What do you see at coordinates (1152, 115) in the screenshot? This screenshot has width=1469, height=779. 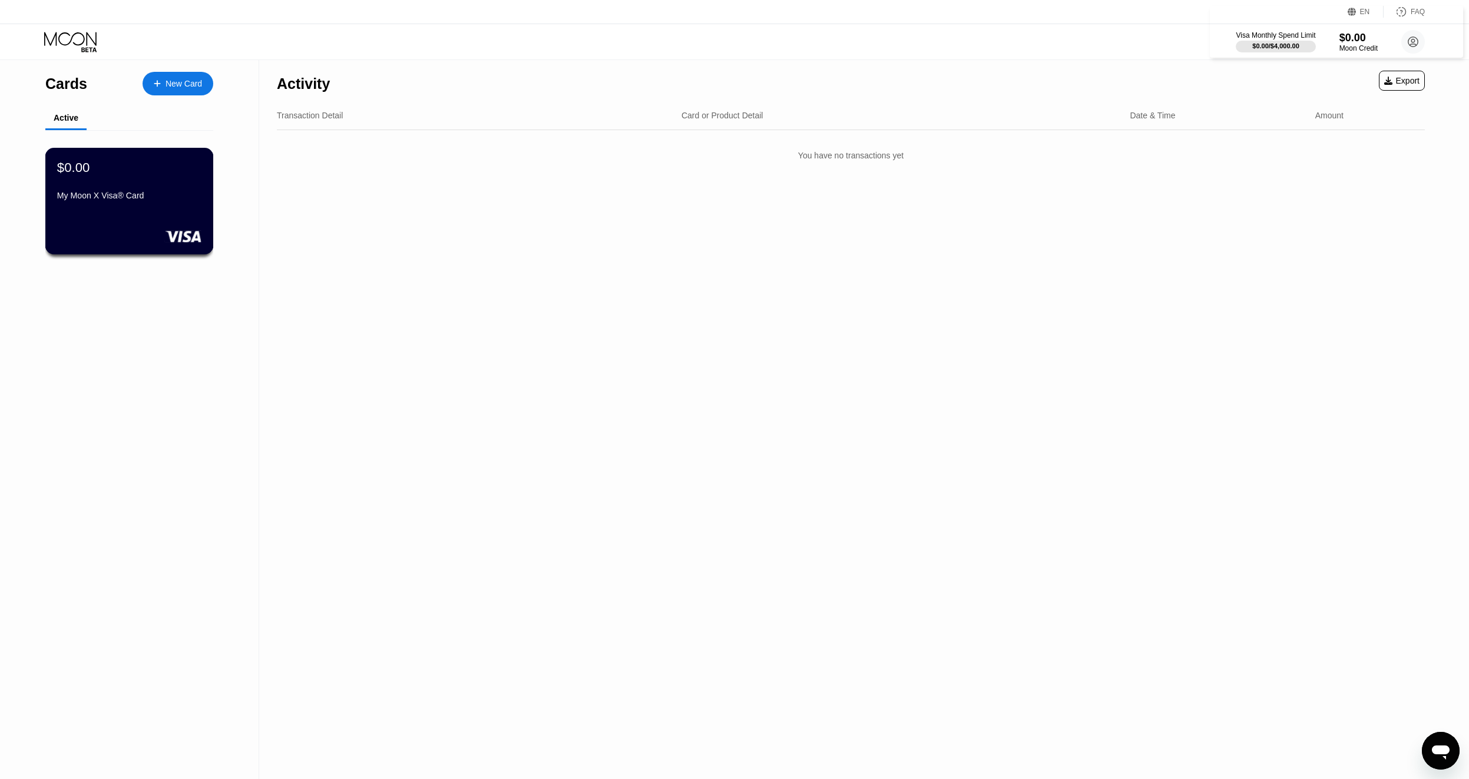 I see `div: Date & Time` at bounding box center [1152, 115].